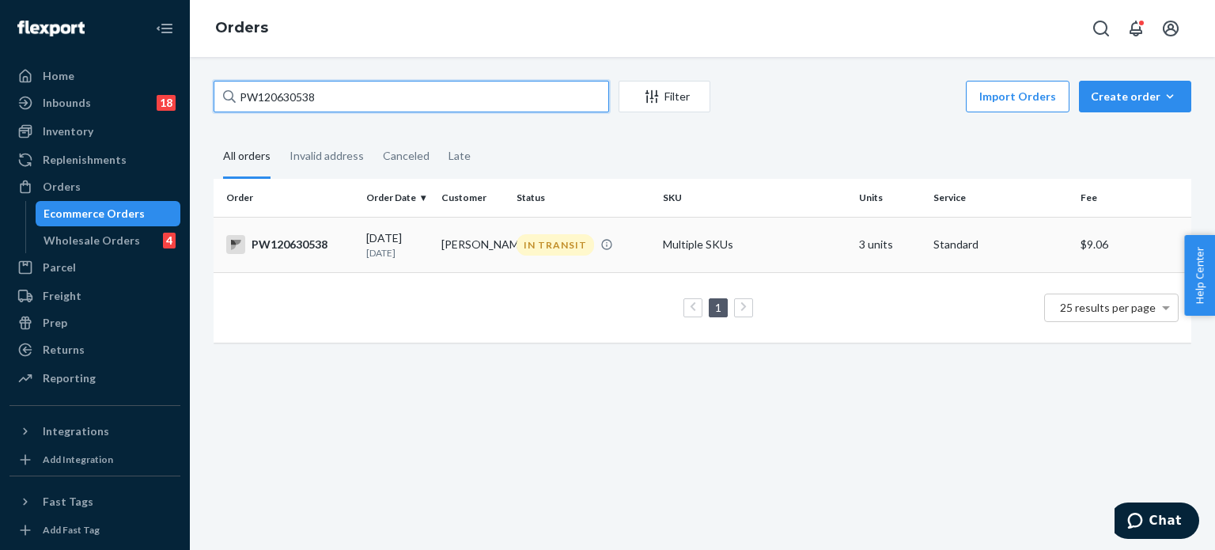 The height and width of the screenshot is (550, 1215). Describe the element at coordinates (890, 245) in the screenshot. I see `td: 3 units` at that location.